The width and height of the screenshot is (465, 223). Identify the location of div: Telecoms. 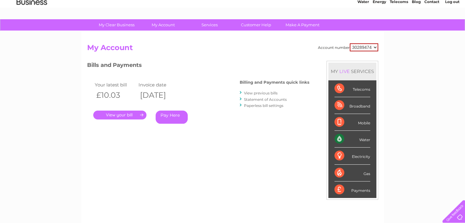
(352, 89).